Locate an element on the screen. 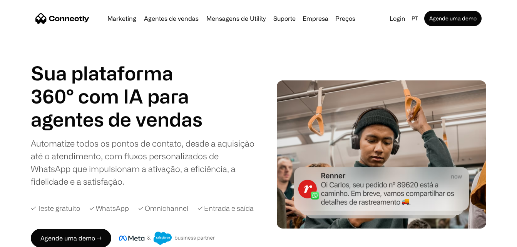 The height and width of the screenshot is (247, 517). a: Agentes de vendas is located at coordinates (171, 18).